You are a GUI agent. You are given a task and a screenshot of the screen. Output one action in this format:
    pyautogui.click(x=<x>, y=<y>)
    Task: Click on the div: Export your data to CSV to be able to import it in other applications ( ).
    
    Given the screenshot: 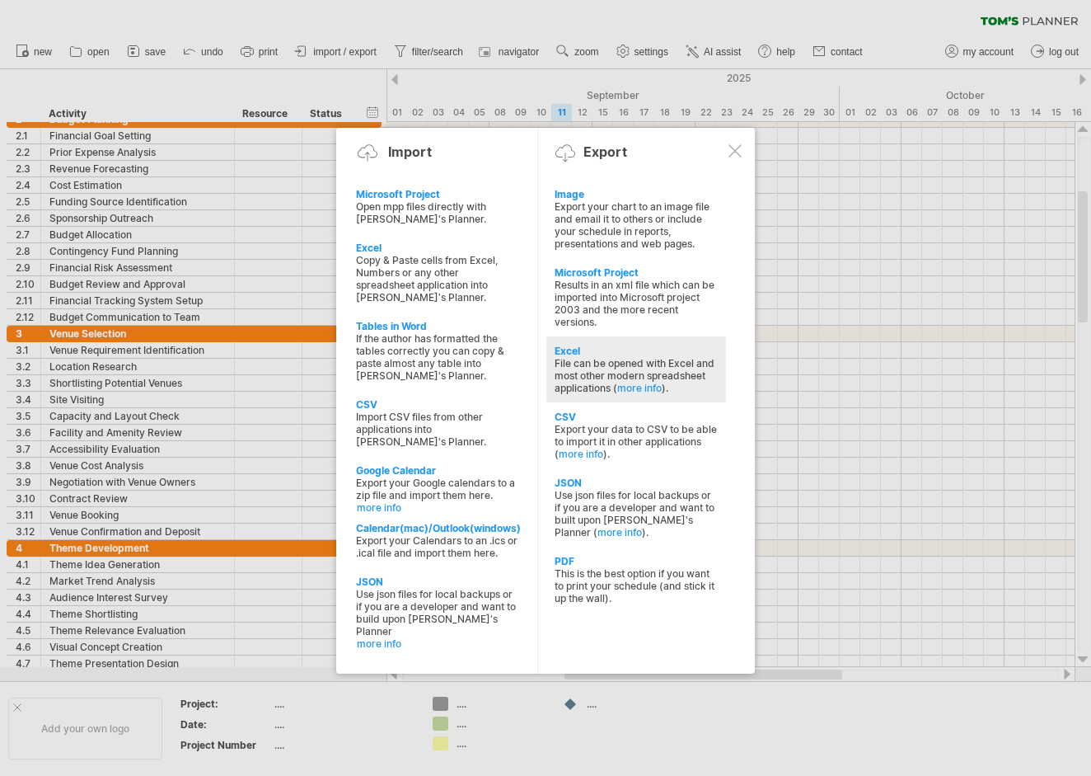 What is the action you would take?
    pyautogui.click(x=636, y=441)
    